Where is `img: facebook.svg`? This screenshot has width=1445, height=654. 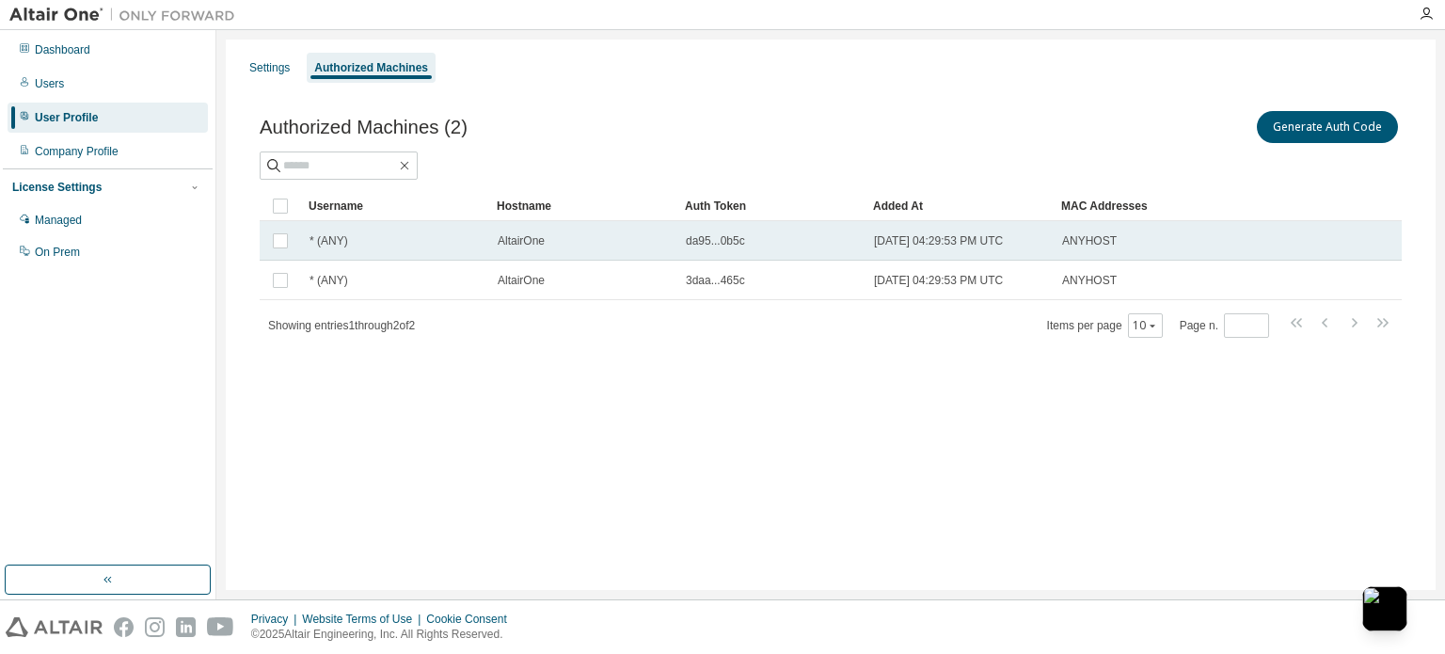 img: facebook.svg is located at coordinates (123, 627).